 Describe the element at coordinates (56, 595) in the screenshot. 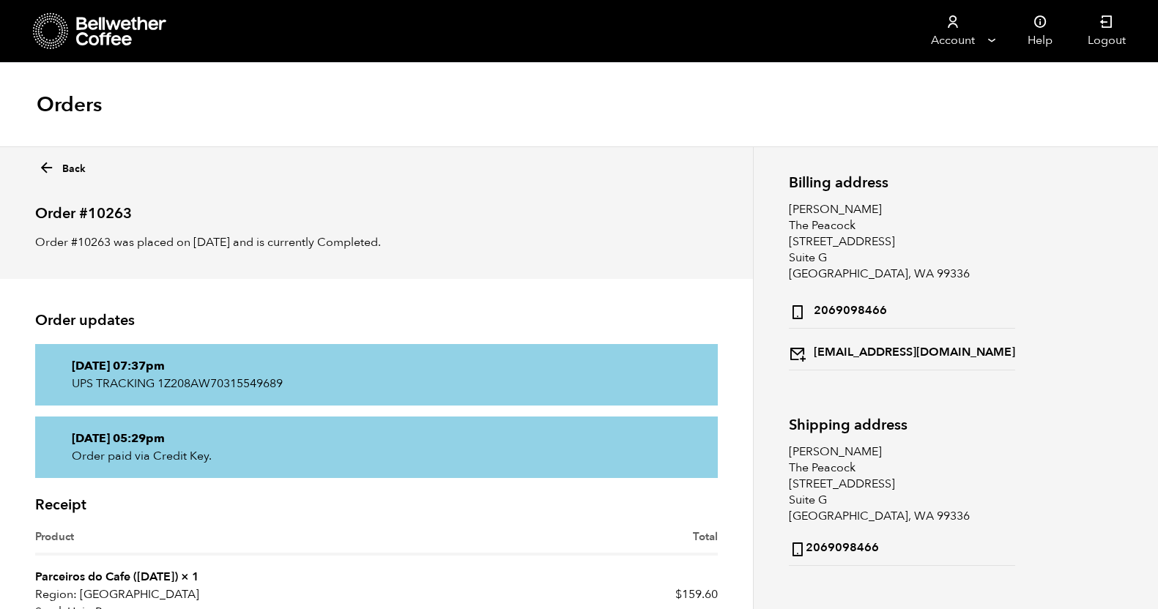

I see `strong: Region:` at that location.